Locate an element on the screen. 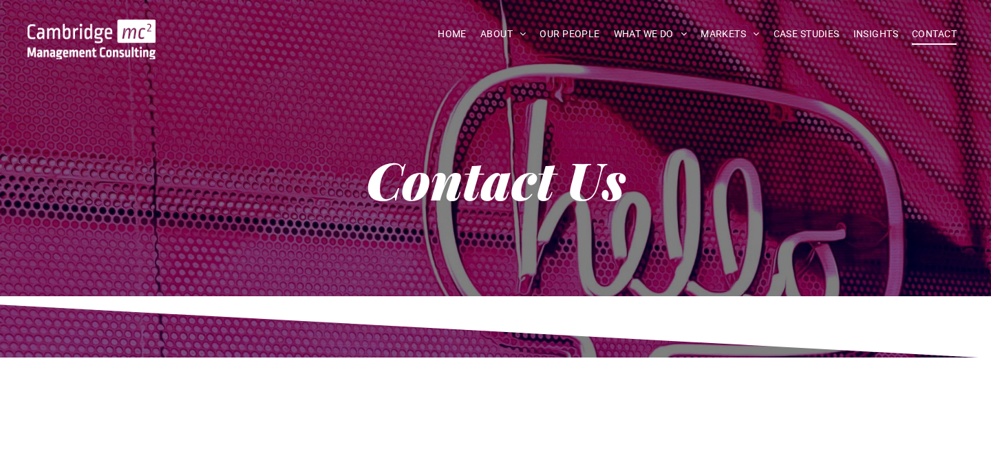 The image size is (991, 465). a: HOME is located at coordinates (452, 34).